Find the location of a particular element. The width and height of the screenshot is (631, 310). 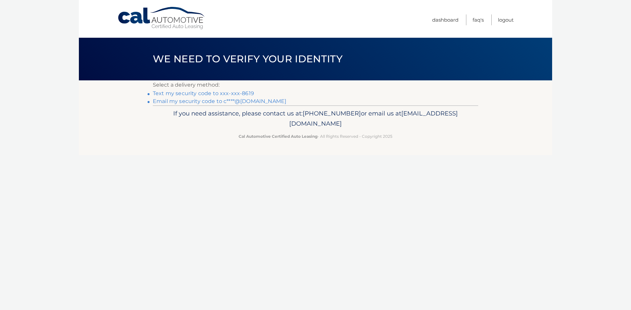

span: We need to verify your identity is located at coordinates (247, 59).